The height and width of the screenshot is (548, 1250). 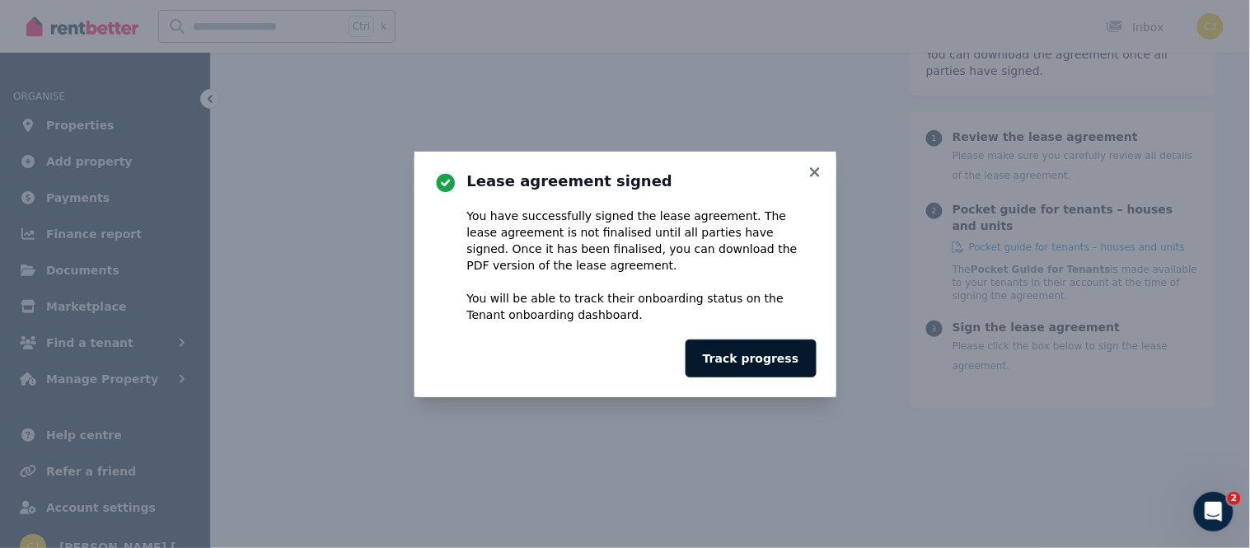 What do you see at coordinates (642, 181) in the screenshot?
I see `h3: Lease agreement signed` at bounding box center [642, 181].